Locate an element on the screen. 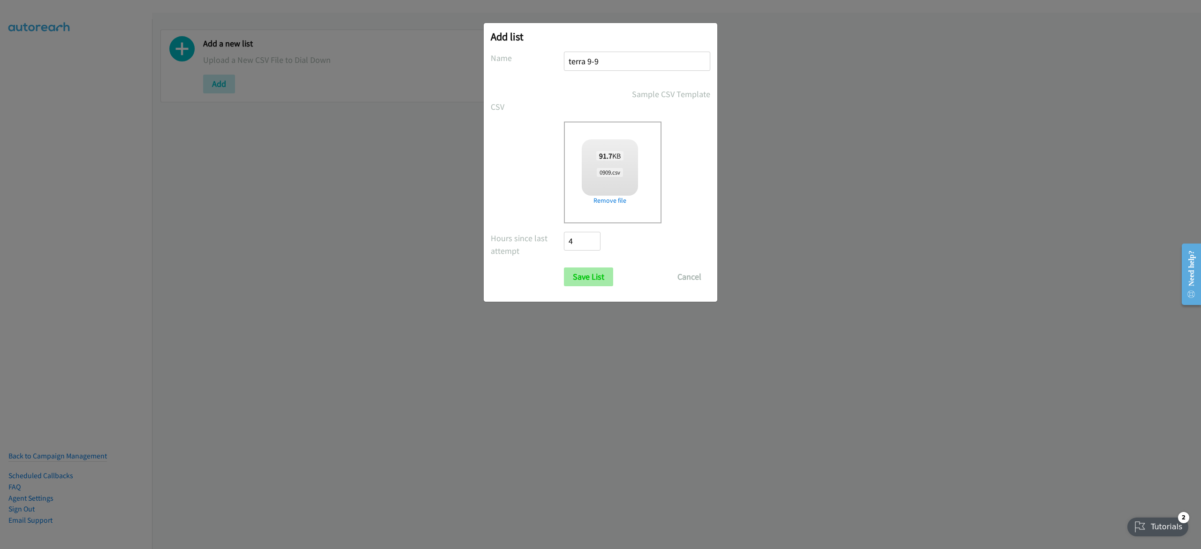 This screenshot has width=1201, height=549. label: Name is located at coordinates (527, 58).